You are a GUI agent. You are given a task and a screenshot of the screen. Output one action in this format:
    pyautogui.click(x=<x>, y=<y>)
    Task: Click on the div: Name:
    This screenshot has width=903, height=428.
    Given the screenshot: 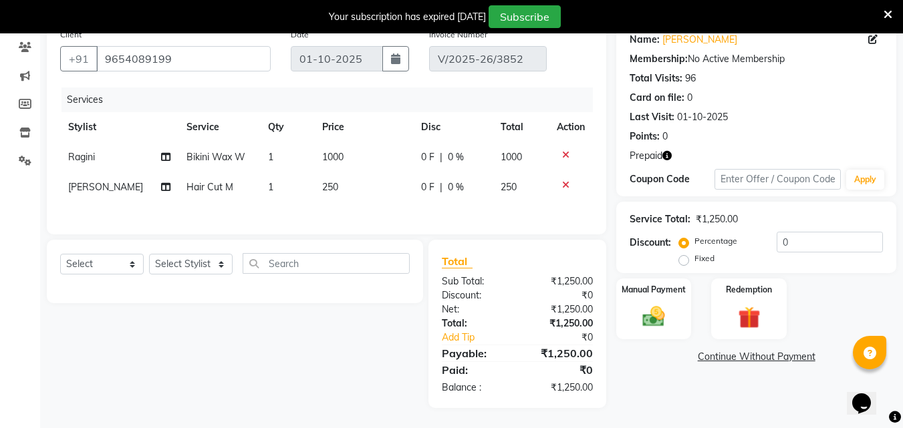 What is the action you would take?
    pyautogui.click(x=644, y=39)
    